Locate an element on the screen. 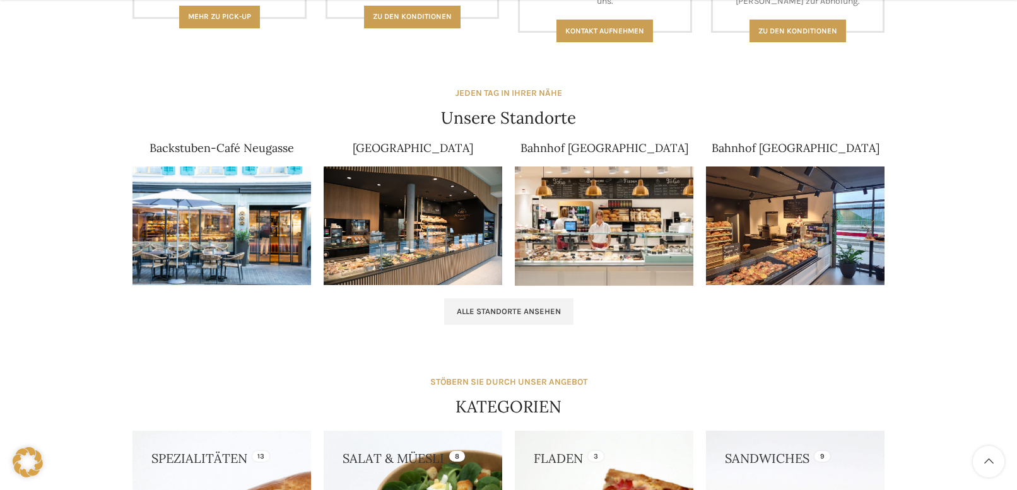 This screenshot has height=490, width=1017. a: Zu den Konditionen is located at coordinates (412, 17).